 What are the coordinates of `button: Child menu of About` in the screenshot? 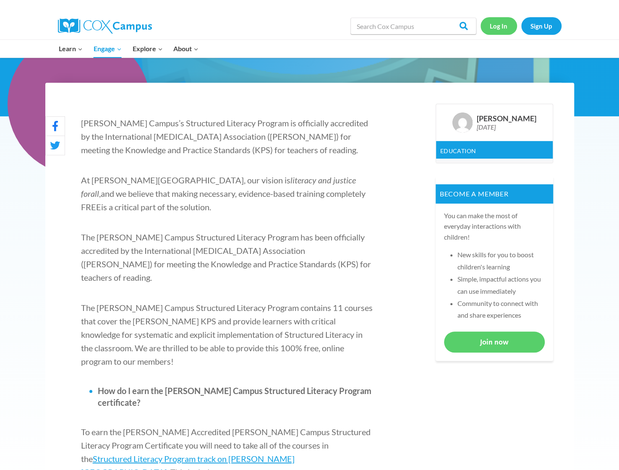 It's located at (186, 49).